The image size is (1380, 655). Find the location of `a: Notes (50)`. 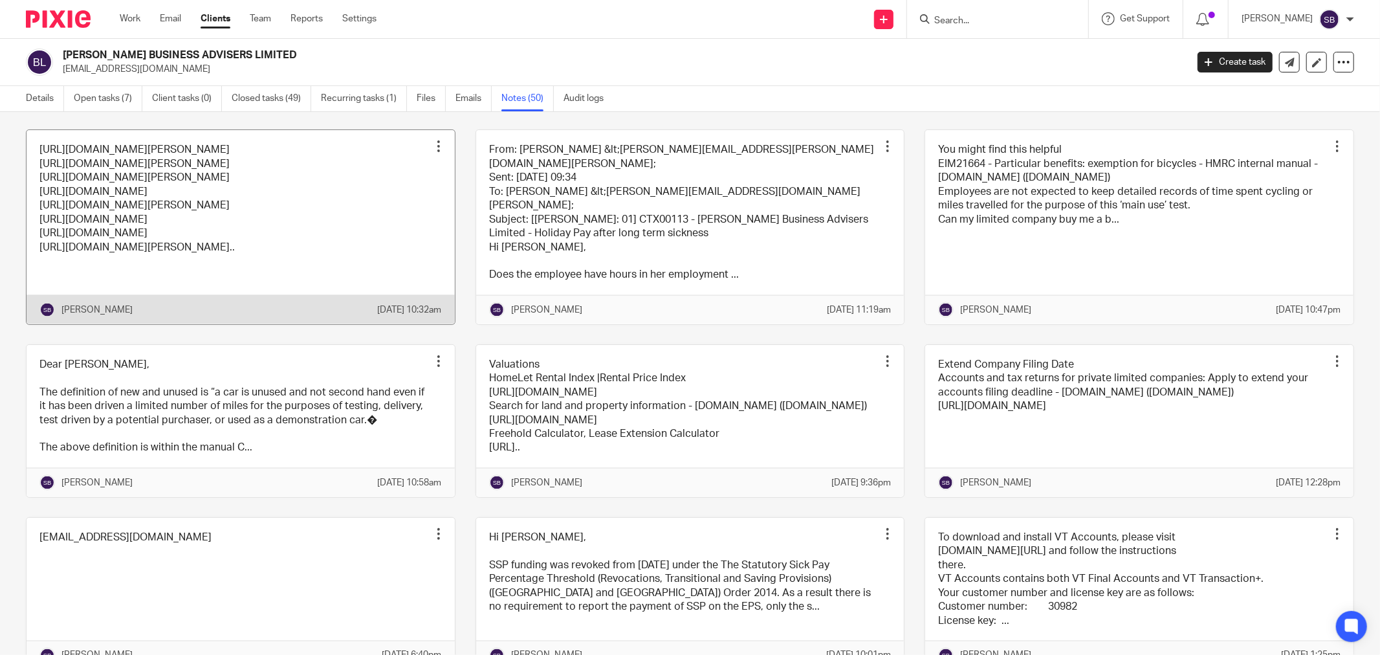

a: Notes (50) is located at coordinates (527, 98).